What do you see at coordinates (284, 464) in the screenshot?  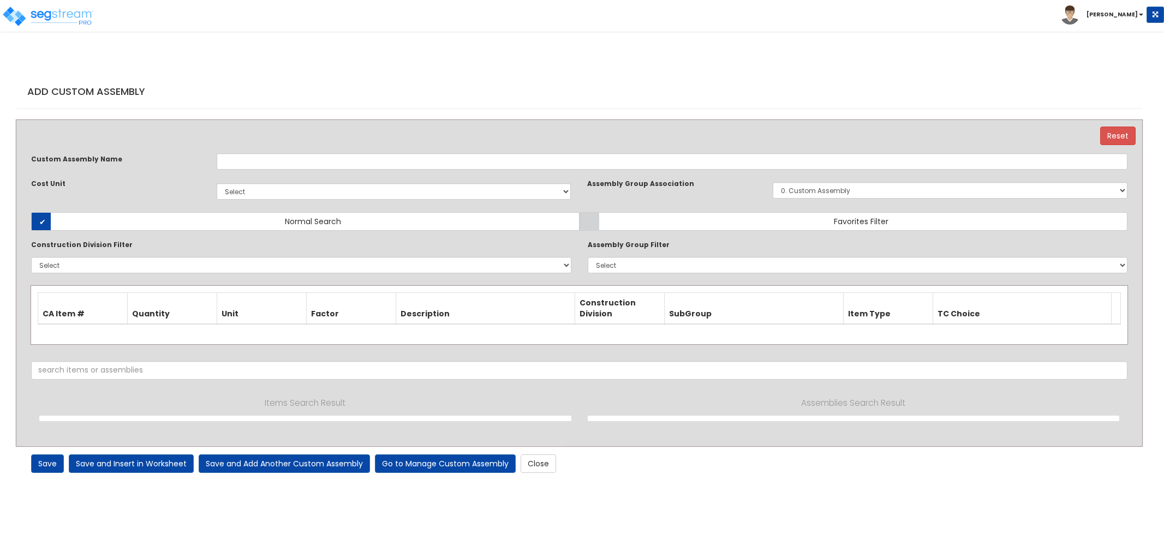 I see `a: Save and Add Another Custom Assembly` at bounding box center [284, 464].